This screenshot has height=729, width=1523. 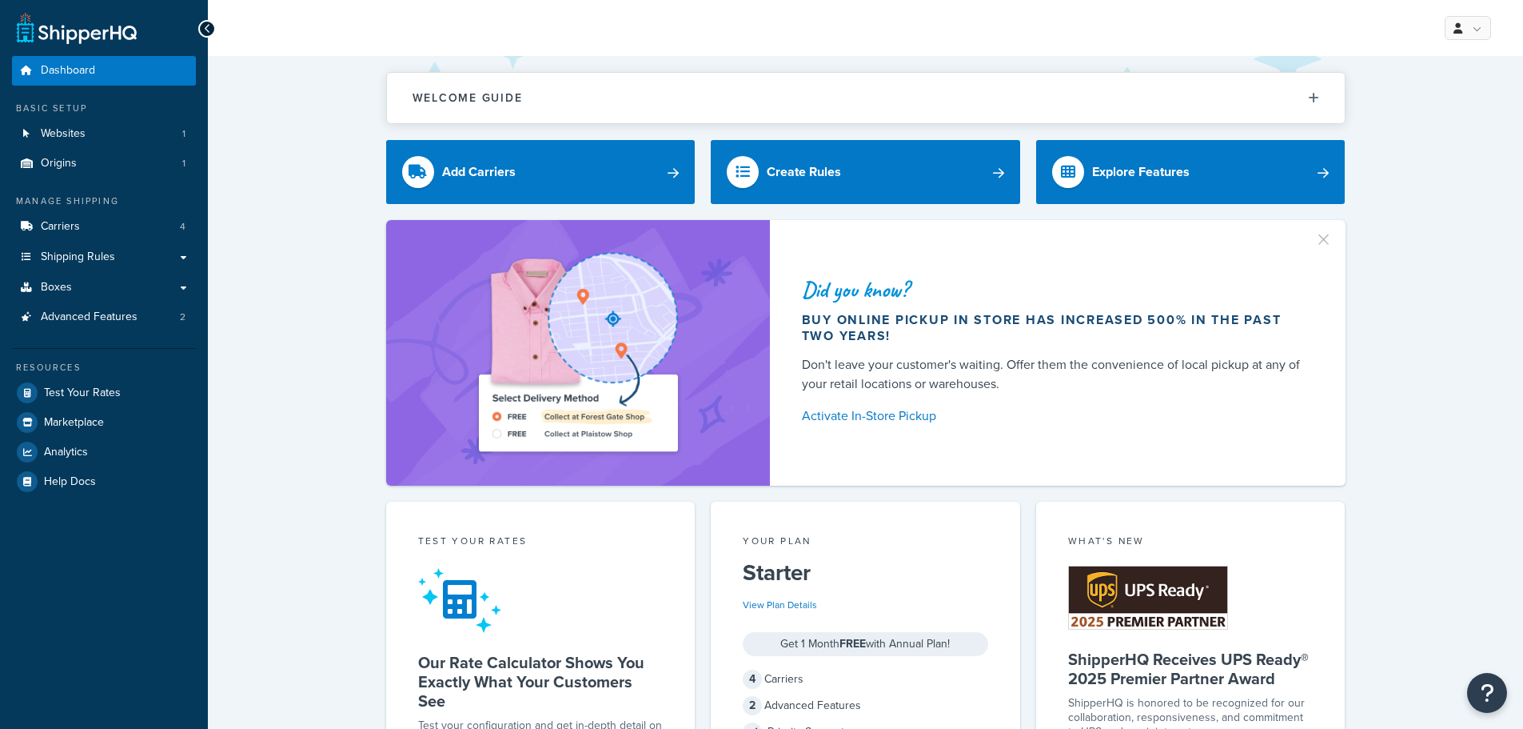 I want to click on a: Websites1, so click(x=104, y=134).